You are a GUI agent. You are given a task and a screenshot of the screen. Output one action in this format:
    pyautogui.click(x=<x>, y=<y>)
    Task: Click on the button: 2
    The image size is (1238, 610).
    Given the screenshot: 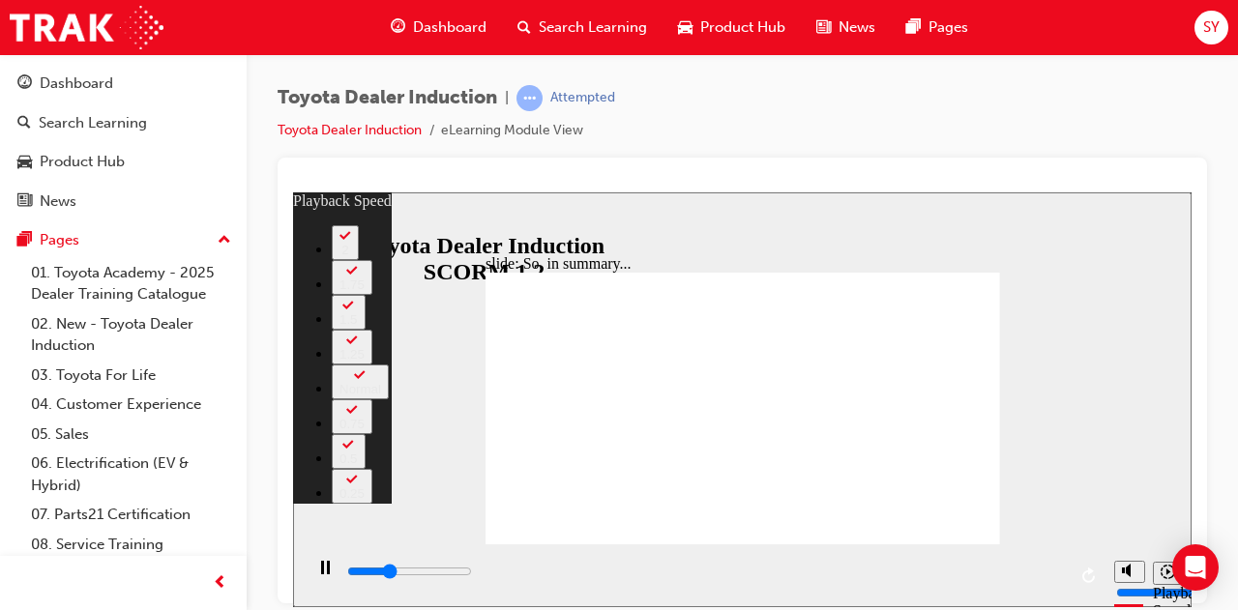 What is the action you would take?
    pyautogui.click(x=52, y=50)
    